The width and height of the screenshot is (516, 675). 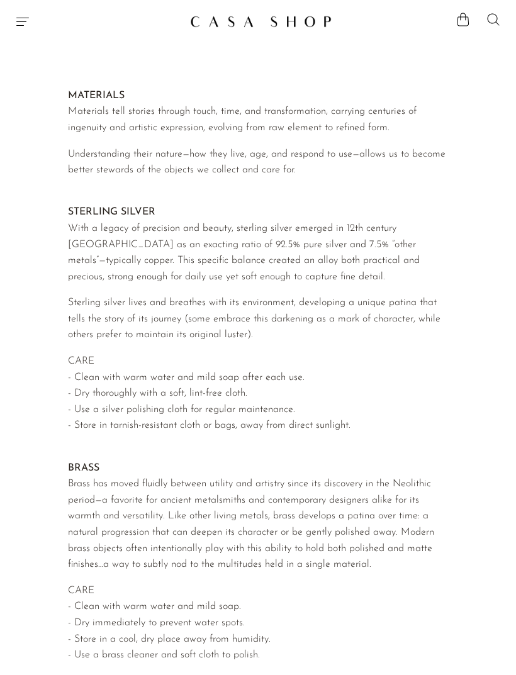 I want to click on span: Brass has moved fluidly between utility and artistry since its discovery in the Neolithic period—..., so click(x=251, y=524).